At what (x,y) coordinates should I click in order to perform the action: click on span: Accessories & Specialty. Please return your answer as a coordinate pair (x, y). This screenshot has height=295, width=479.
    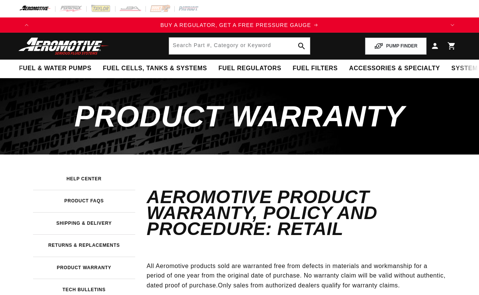
    Looking at the image, I should click on (395, 68).